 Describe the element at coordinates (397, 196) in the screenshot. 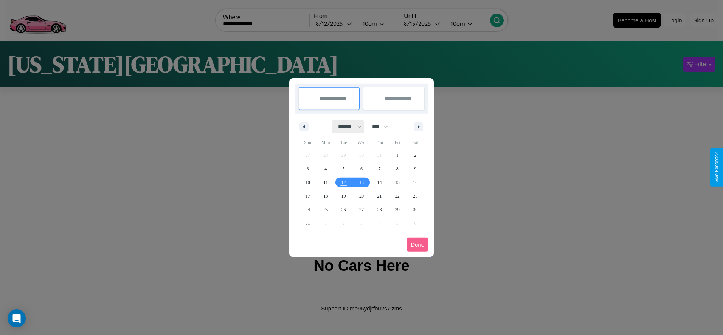

I see `span: 22` at that location.